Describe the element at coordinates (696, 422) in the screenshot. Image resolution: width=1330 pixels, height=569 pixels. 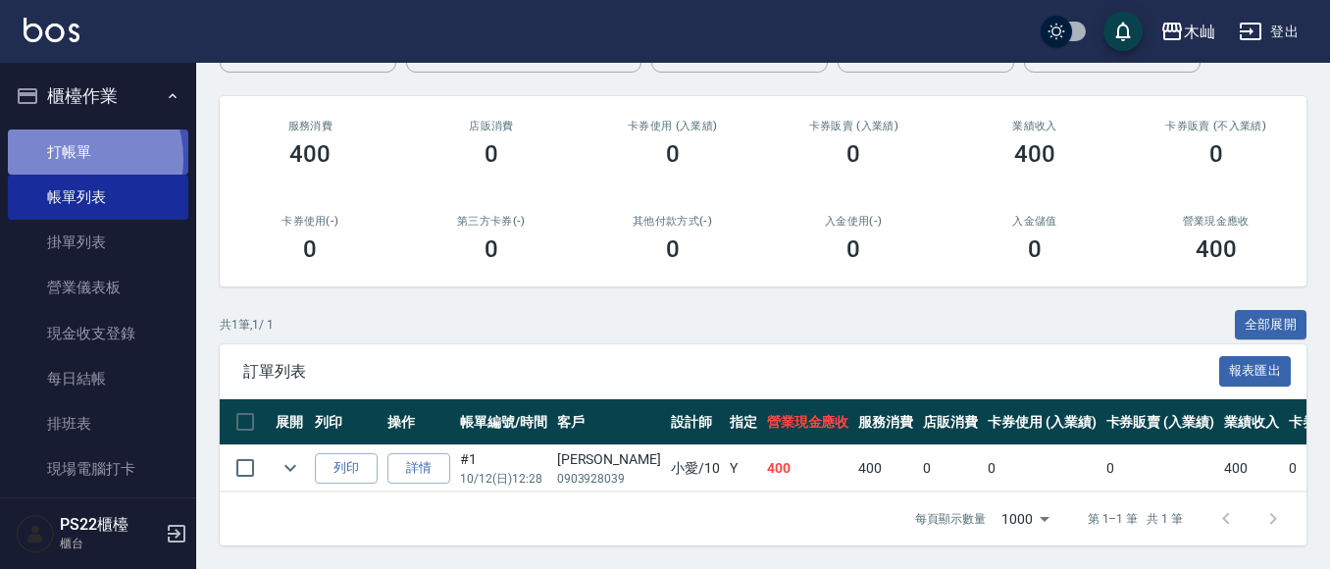
I see `th: 設計師` at that location.